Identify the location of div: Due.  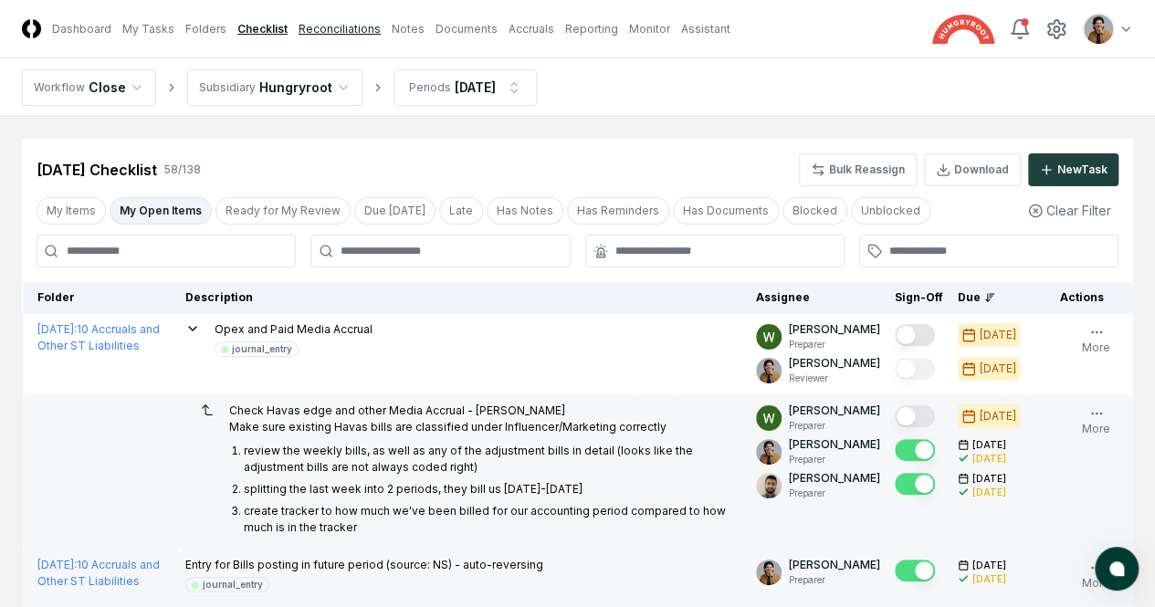
(994, 298).